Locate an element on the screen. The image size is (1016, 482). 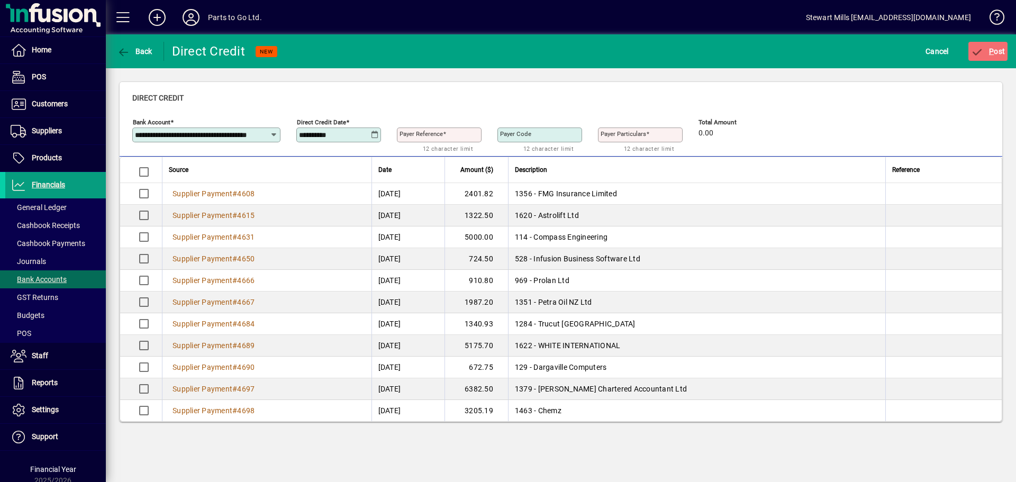
span: 1620 - Astrolift Ltd is located at coordinates (547, 215).